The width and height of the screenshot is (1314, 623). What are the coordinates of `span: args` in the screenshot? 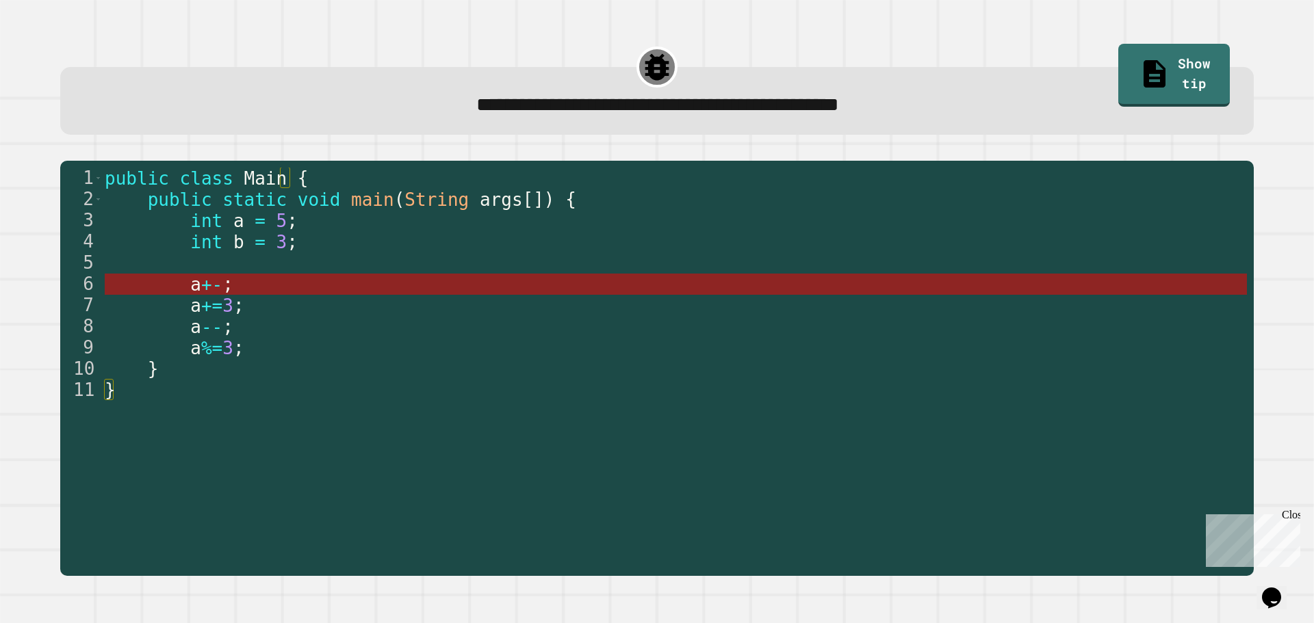 It's located at (501, 200).